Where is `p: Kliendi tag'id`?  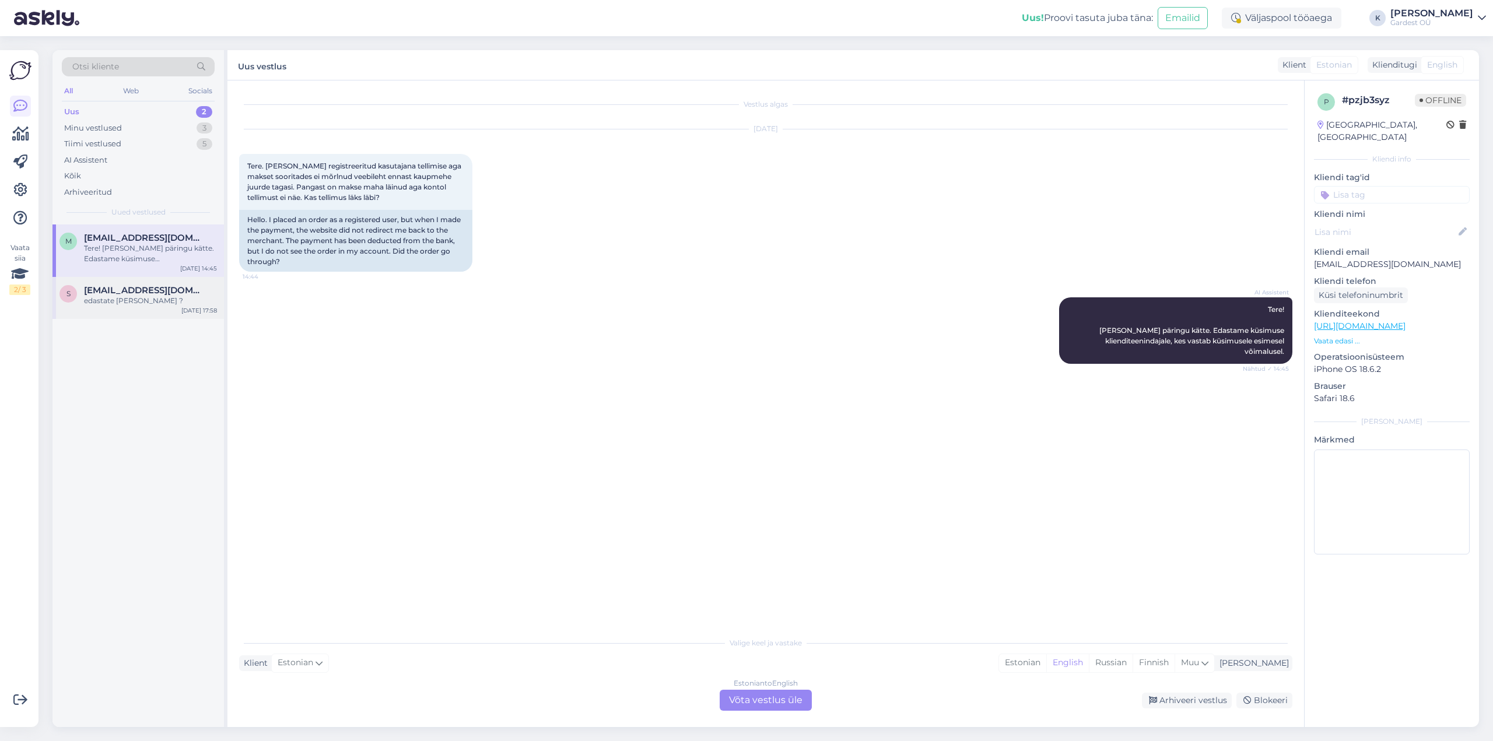
p: Kliendi tag'id is located at coordinates (1392, 177).